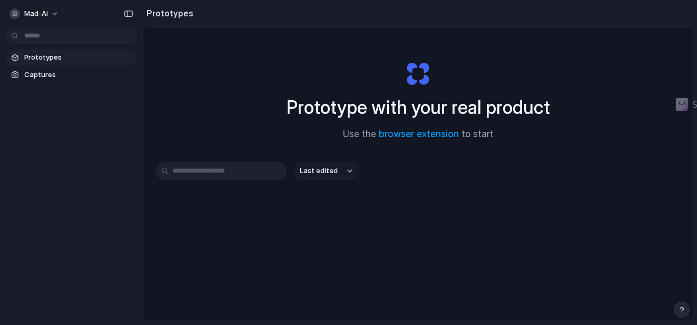 The width and height of the screenshot is (697, 325). I want to click on h1: Prototype with your real product, so click(418, 107).